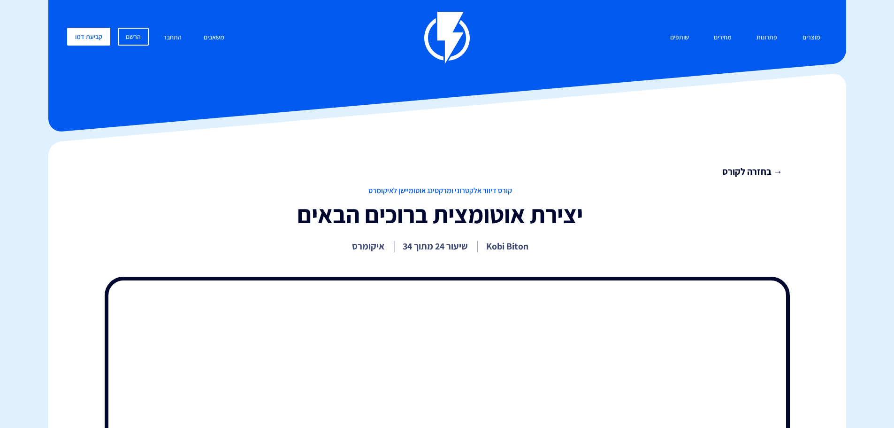  What do you see at coordinates (133, 37) in the screenshot?
I see `a: הרשם` at bounding box center [133, 37].